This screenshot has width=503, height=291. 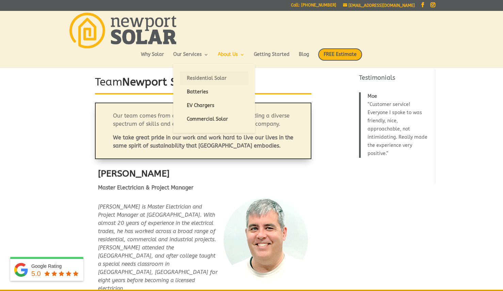 I want to click on a: Getting Started, so click(x=272, y=58).